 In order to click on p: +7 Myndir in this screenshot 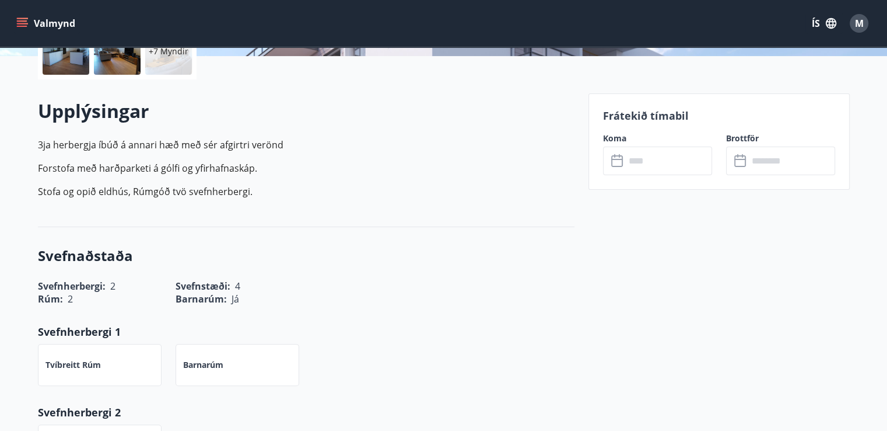, I will do `click(169, 51)`.